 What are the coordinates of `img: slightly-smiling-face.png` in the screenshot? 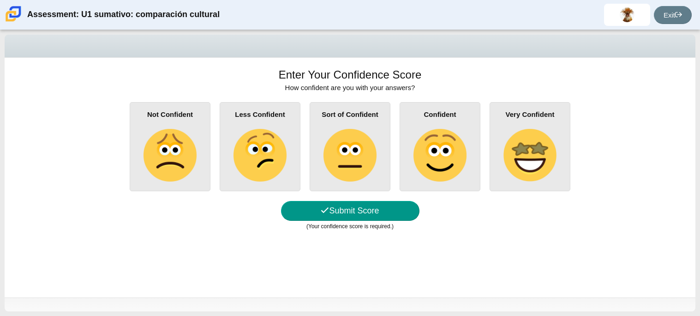 It's located at (440, 155).